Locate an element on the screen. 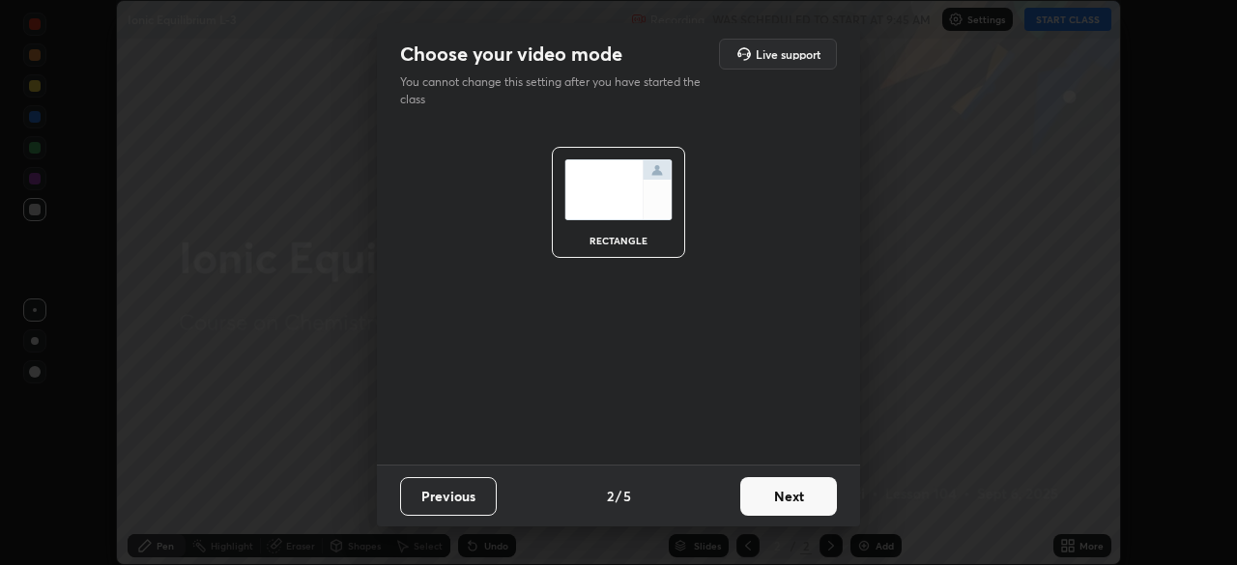  h4: 2 is located at coordinates (610, 496).